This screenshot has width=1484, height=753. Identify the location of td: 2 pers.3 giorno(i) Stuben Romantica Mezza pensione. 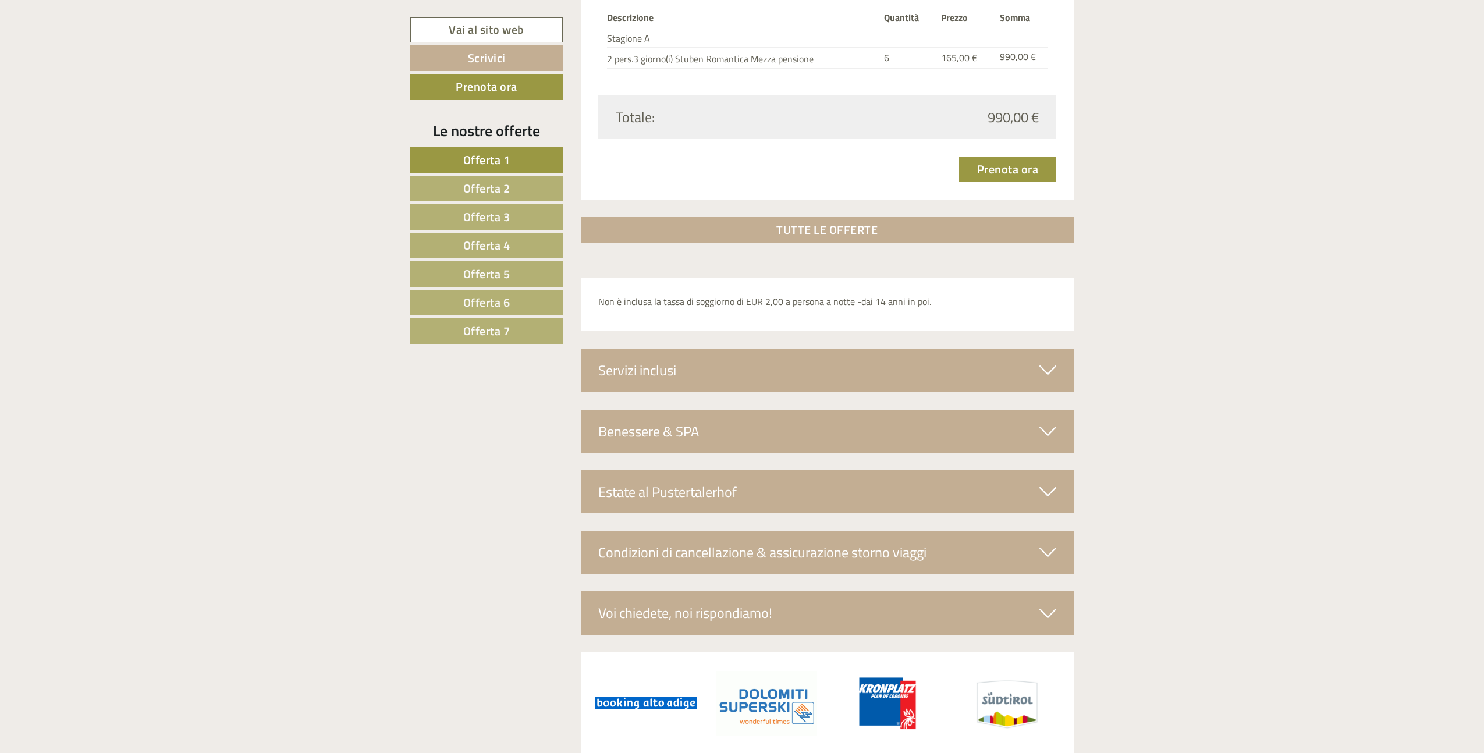
(743, 58).